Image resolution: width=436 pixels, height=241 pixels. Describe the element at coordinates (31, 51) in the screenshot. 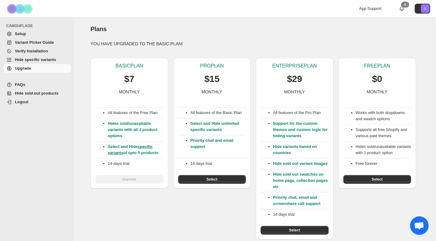

I see `span: Verify Installation` at that location.